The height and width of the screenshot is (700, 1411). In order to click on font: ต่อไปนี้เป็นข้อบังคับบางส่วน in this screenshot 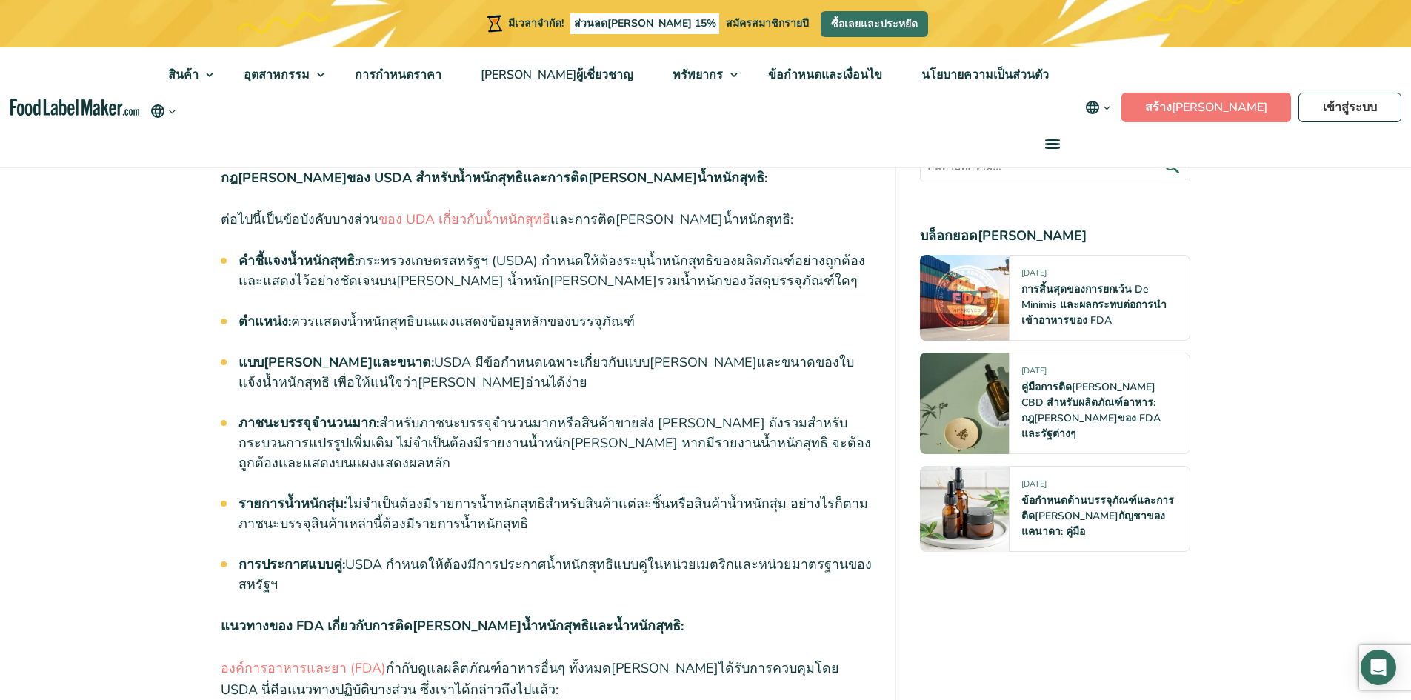, I will do `click(299, 219)`.